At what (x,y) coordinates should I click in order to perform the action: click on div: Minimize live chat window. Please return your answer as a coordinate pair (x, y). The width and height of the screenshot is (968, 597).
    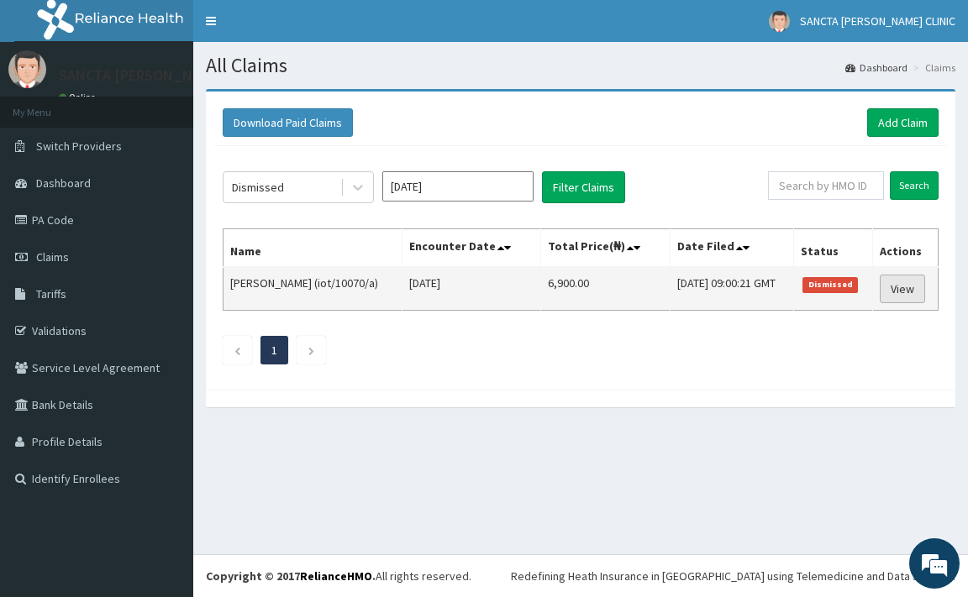
    Looking at the image, I should click on (296, 29).